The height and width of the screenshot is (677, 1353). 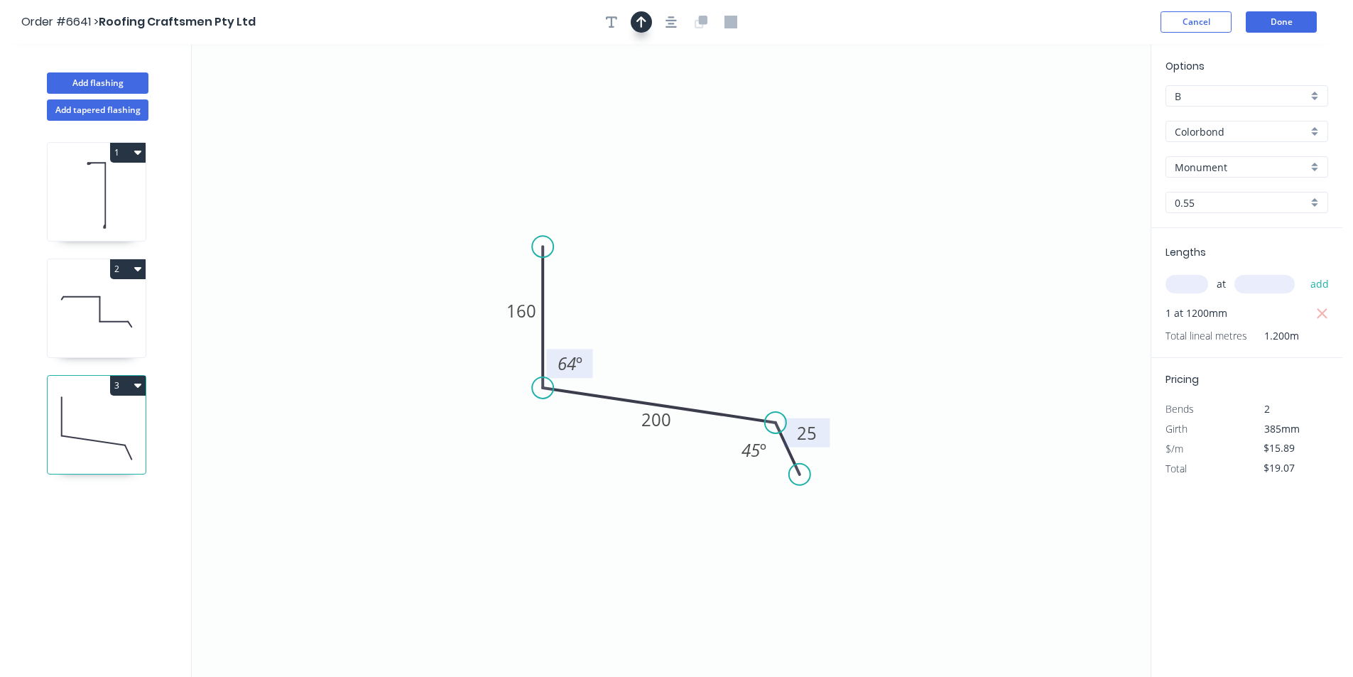 I want to click on span: Girth, so click(x=1176, y=428).